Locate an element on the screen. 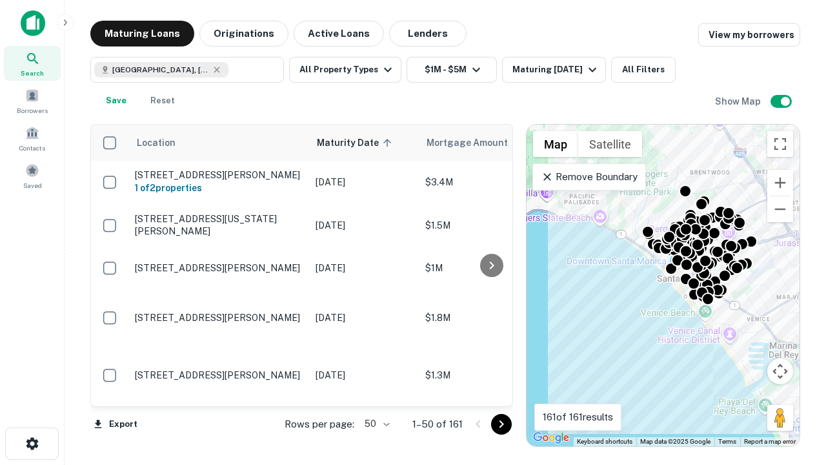  button: Maturing Loans is located at coordinates (142, 34).